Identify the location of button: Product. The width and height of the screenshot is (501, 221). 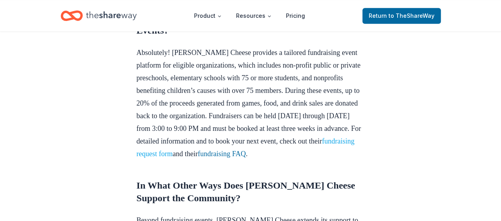
(208, 16).